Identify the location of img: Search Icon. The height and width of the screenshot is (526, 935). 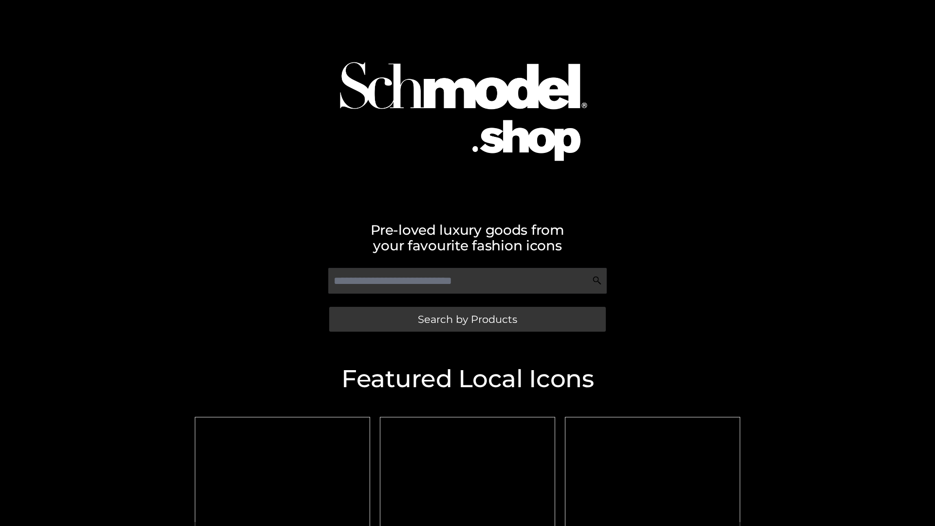
(597, 280).